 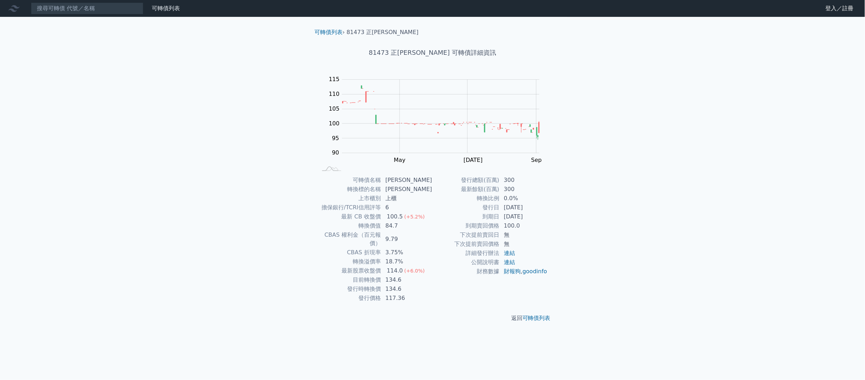 What do you see at coordinates (407, 226) in the screenshot?
I see `td: 84.7` at bounding box center [407, 226].